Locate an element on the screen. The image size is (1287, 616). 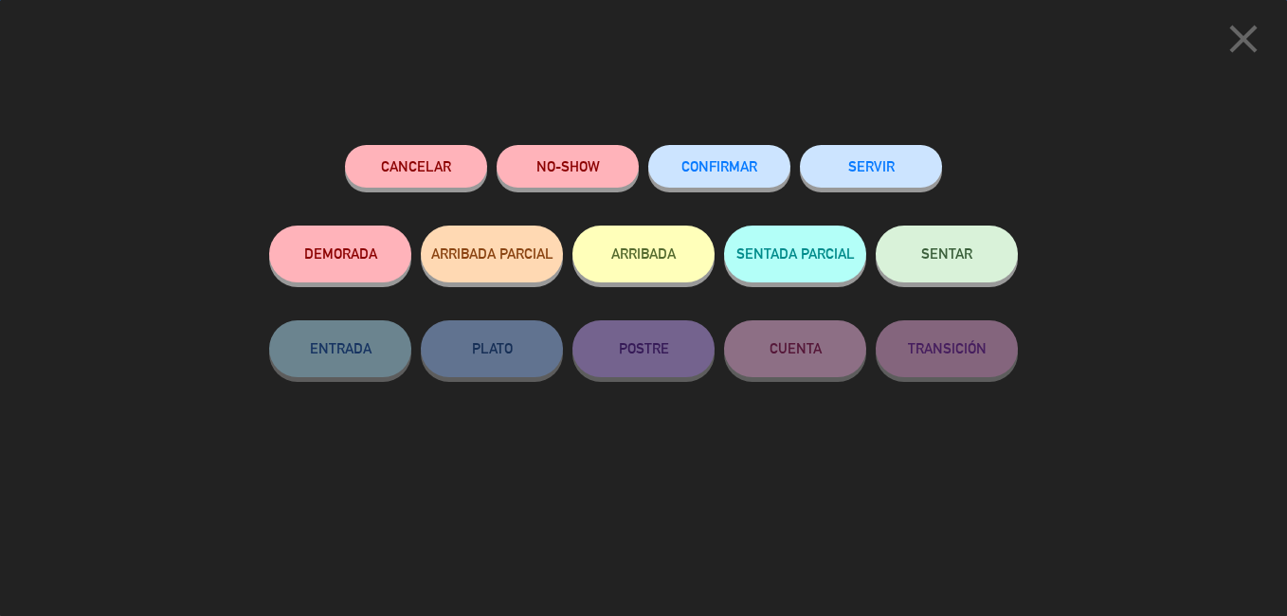
button: NO-SHOW is located at coordinates (568, 166).